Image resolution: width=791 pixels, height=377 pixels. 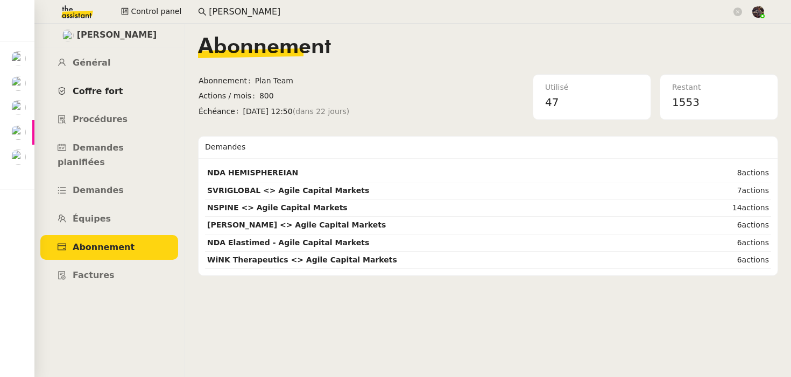 What do you see at coordinates (91, 218) in the screenshot?
I see `span: Équipes` at bounding box center [91, 218].